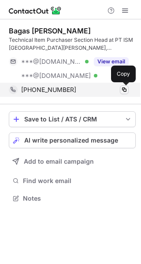  Describe the element at coordinates (72, 198) in the screenshot. I see `button: Notes` at that location.